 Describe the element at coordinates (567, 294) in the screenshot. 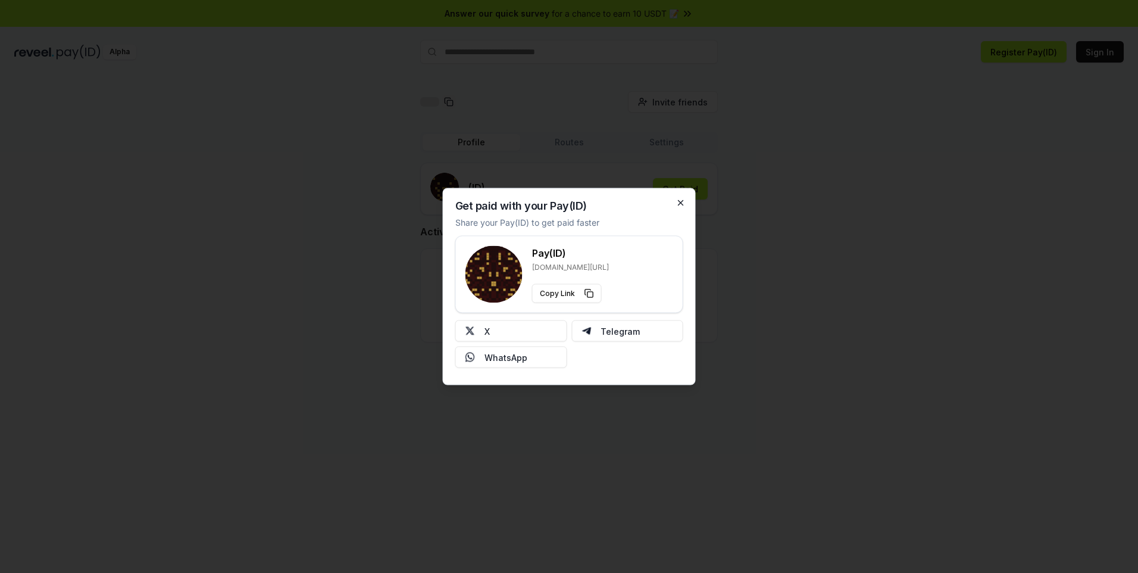

I see `button: Copy Link` at that location.